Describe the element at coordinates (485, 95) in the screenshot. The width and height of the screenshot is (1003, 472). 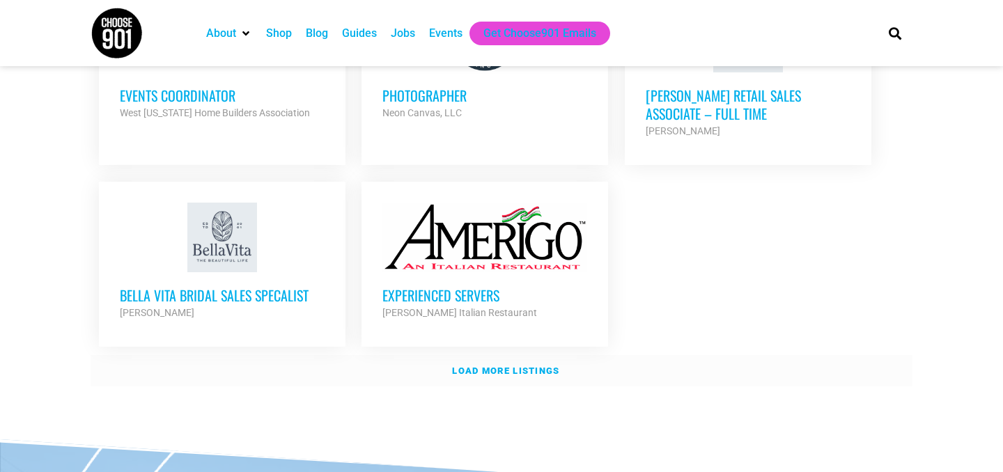
I see `h3: Photographer` at that location.